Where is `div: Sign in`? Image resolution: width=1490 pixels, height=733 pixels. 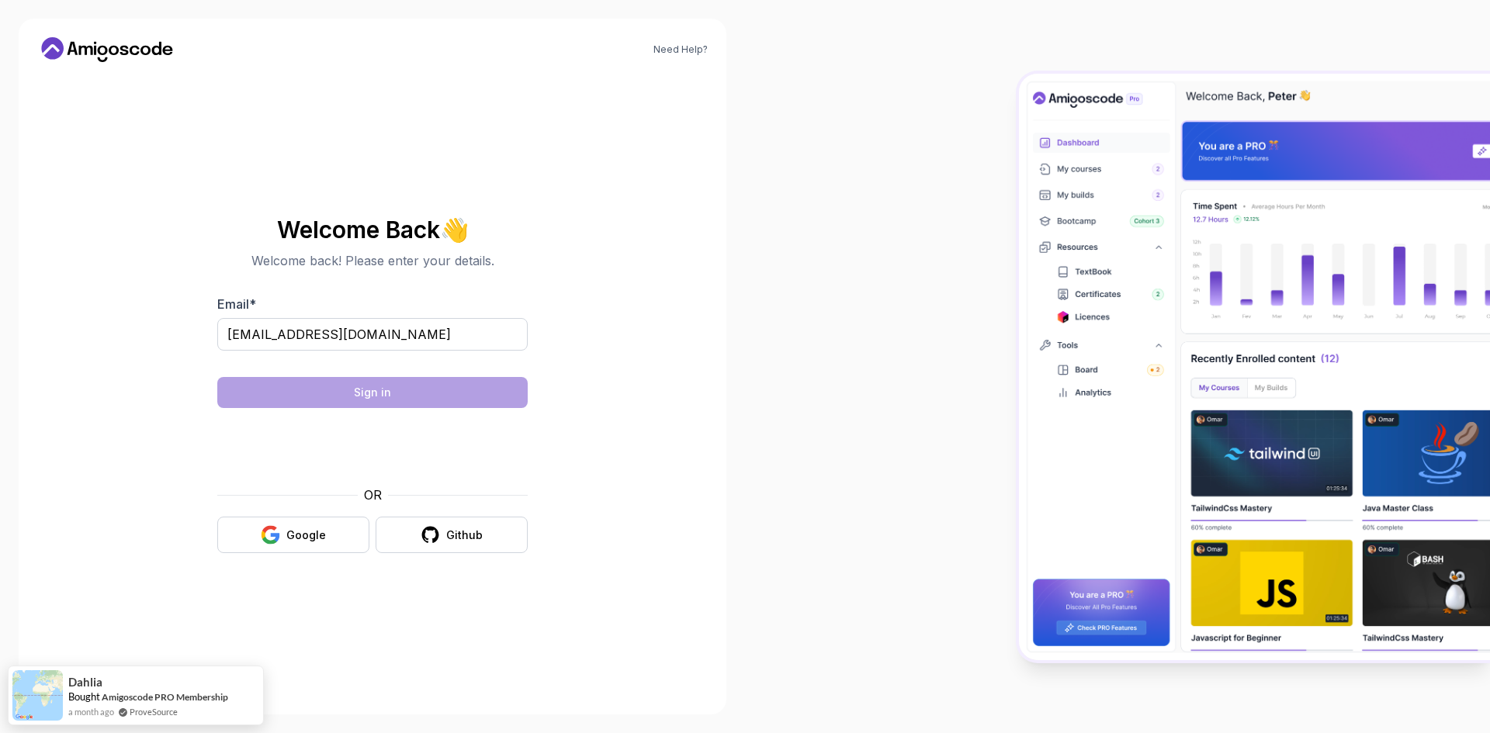
div: Sign in is located at coordinates (372, 393).